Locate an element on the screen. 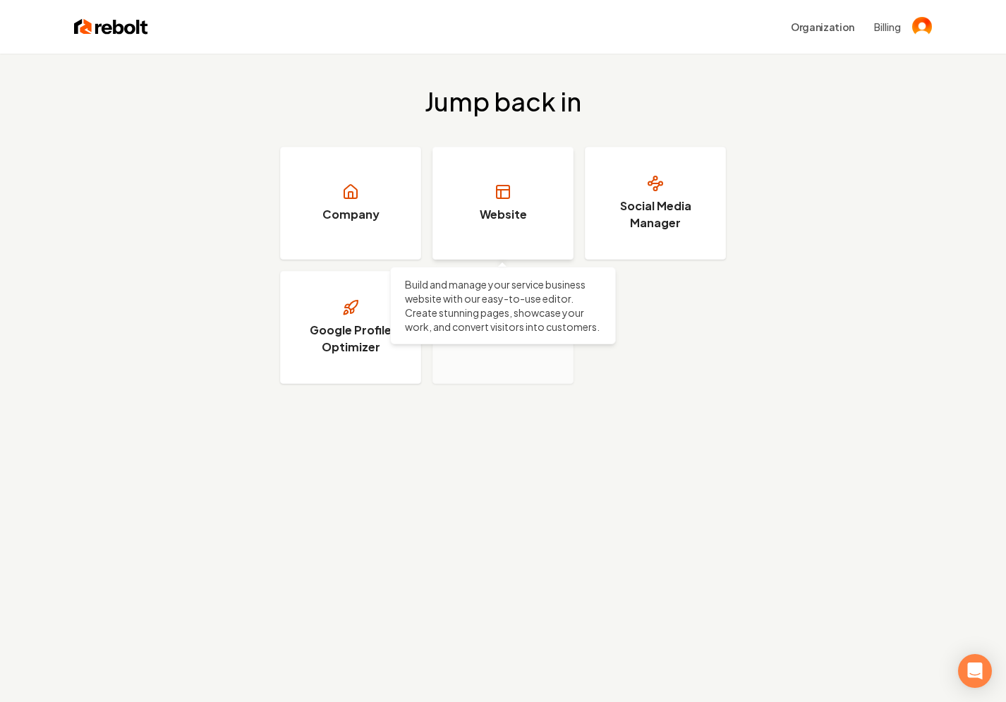 The image size is (1006, 702). a: Company is located at coordinates (351, 203).